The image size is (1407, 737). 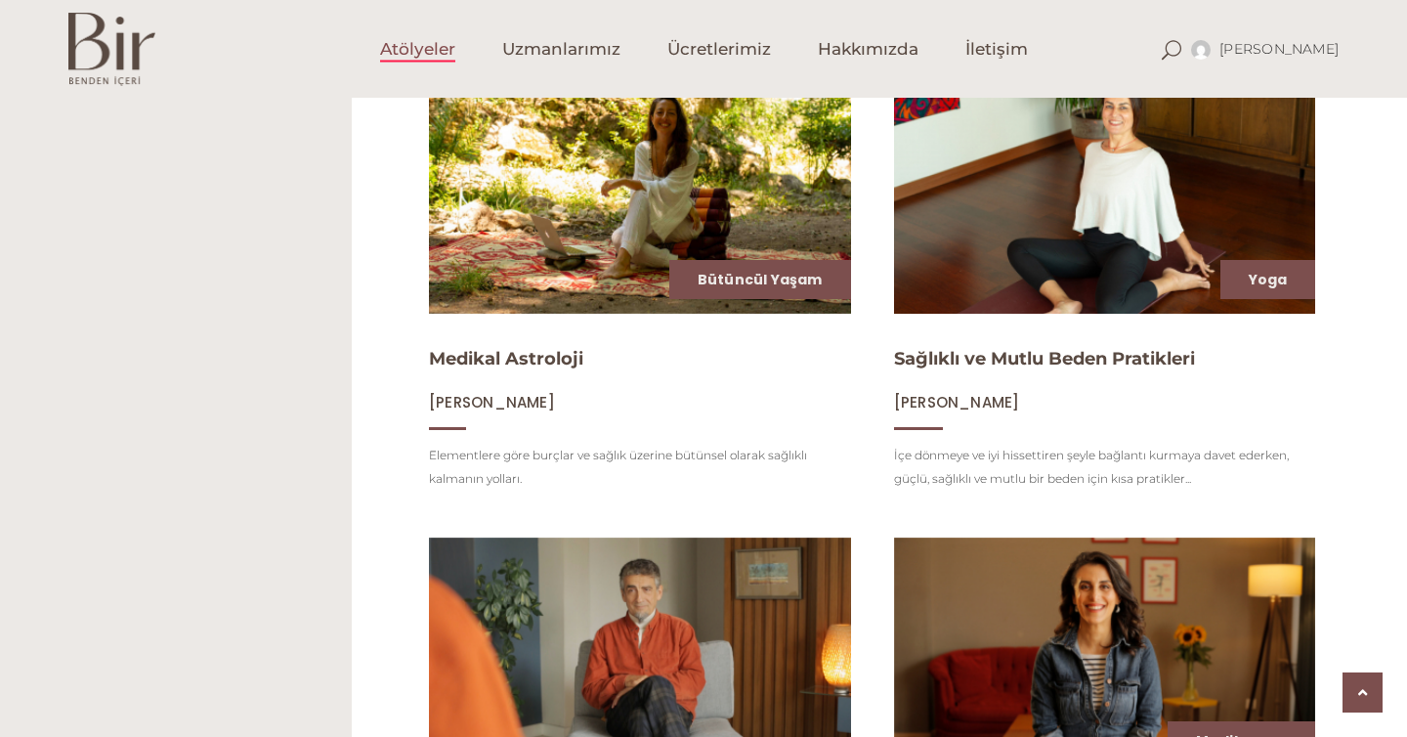 I want to click on a: Yoga, so click(x=1268, y=279).